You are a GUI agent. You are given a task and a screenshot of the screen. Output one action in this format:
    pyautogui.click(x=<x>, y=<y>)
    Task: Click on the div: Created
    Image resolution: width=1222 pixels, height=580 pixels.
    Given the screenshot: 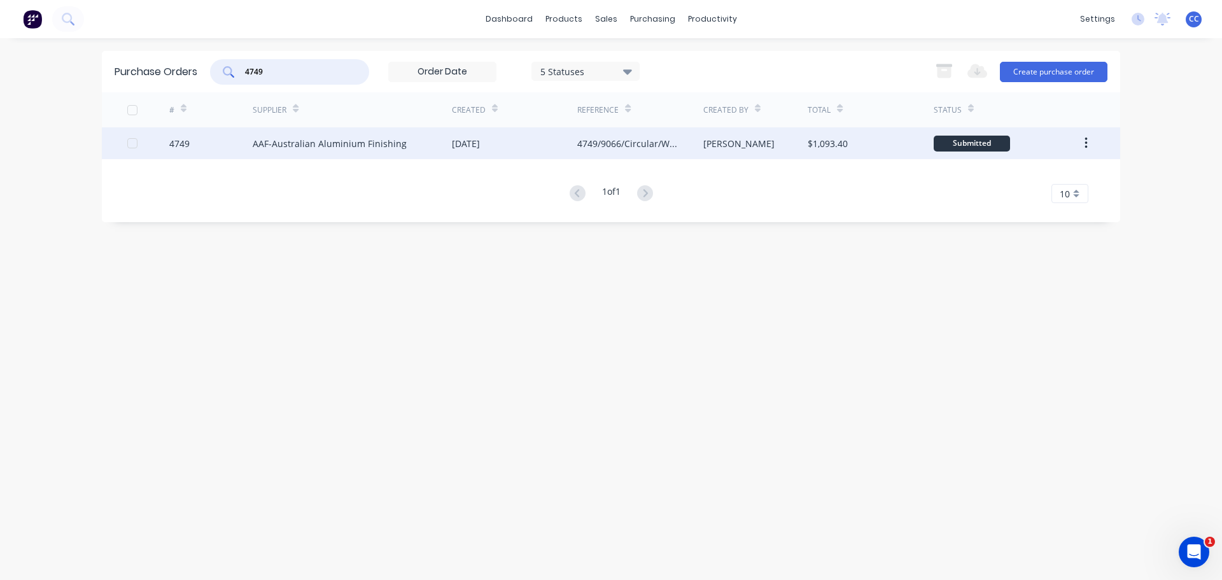 What is the action you would take?
    pyautogui.click(x=468, y=110)
    